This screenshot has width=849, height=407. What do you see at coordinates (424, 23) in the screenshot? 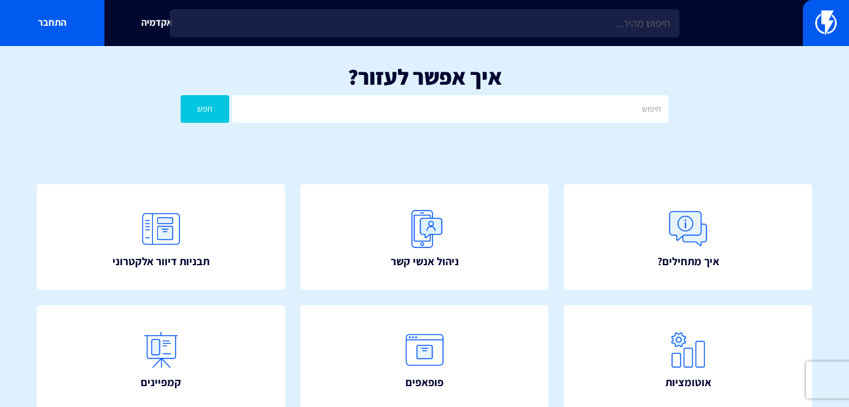
I see `input: חיפוש מהיר...` at bounding box center [424, 23].